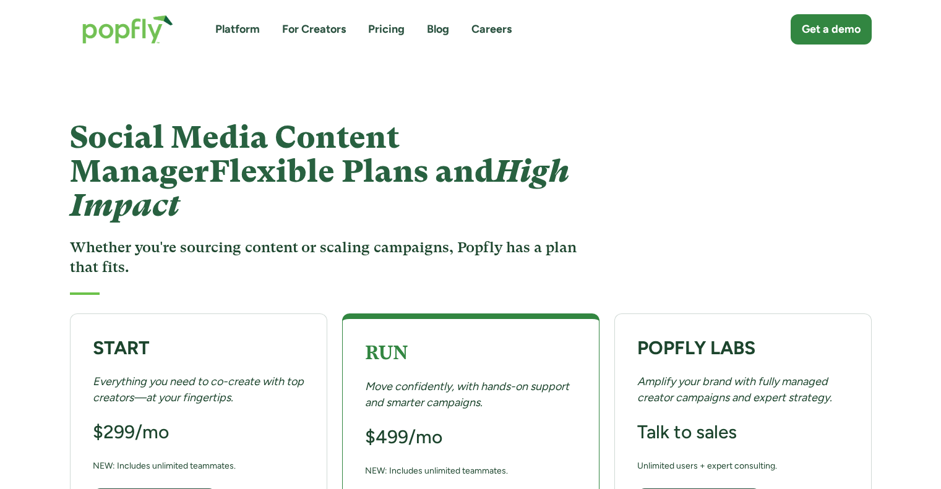  Describe the element at coordinates (326, 171) in the screenshot. I see `h1: Social Media Content Manager` at that location.